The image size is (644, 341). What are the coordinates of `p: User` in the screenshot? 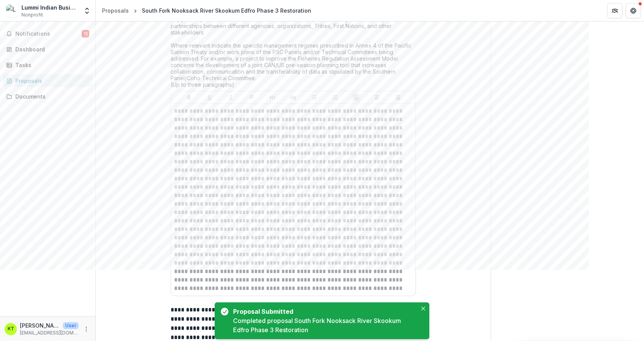 It's located at (71, 326).